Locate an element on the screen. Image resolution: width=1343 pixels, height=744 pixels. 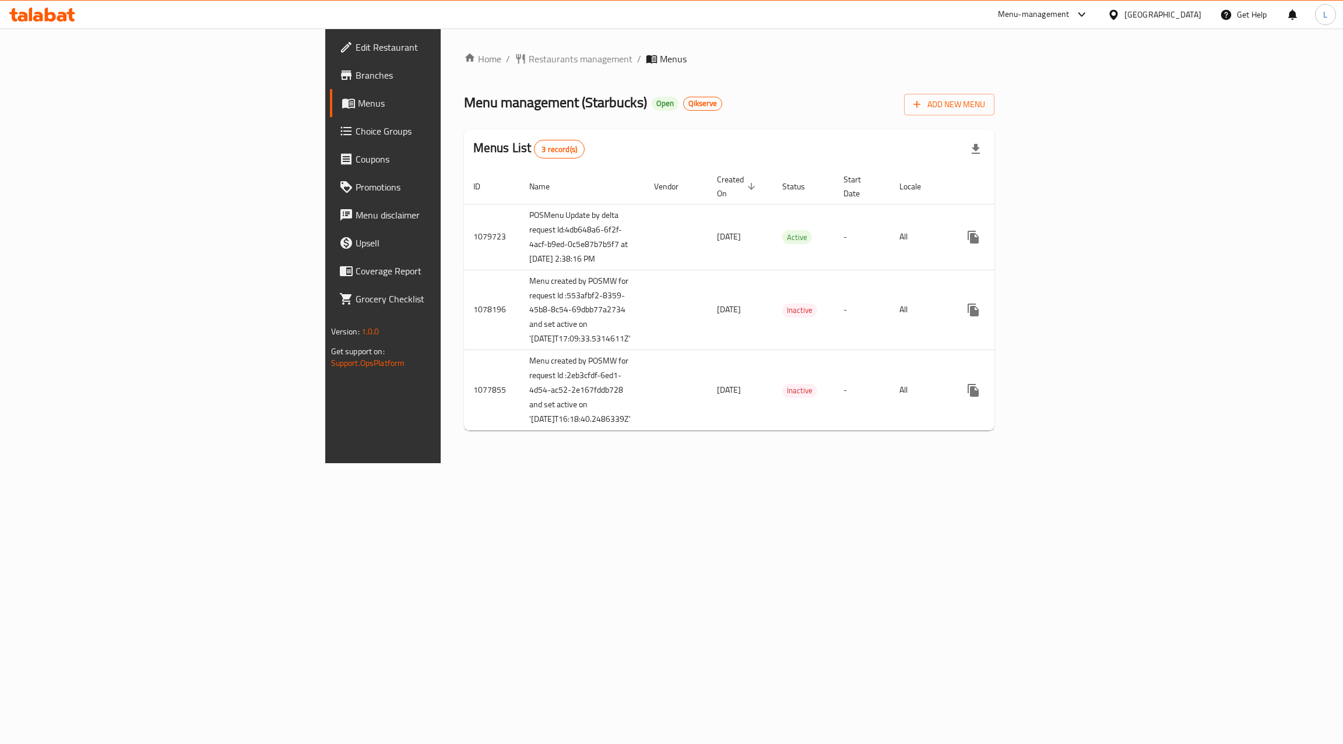
span: Active is located at coordinates (797, 237).